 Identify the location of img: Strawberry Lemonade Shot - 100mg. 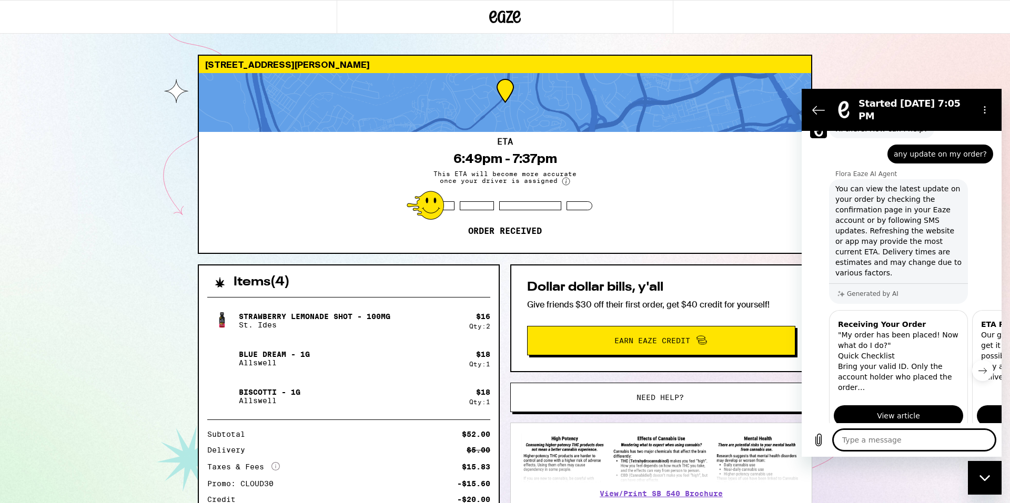
(222, 321).